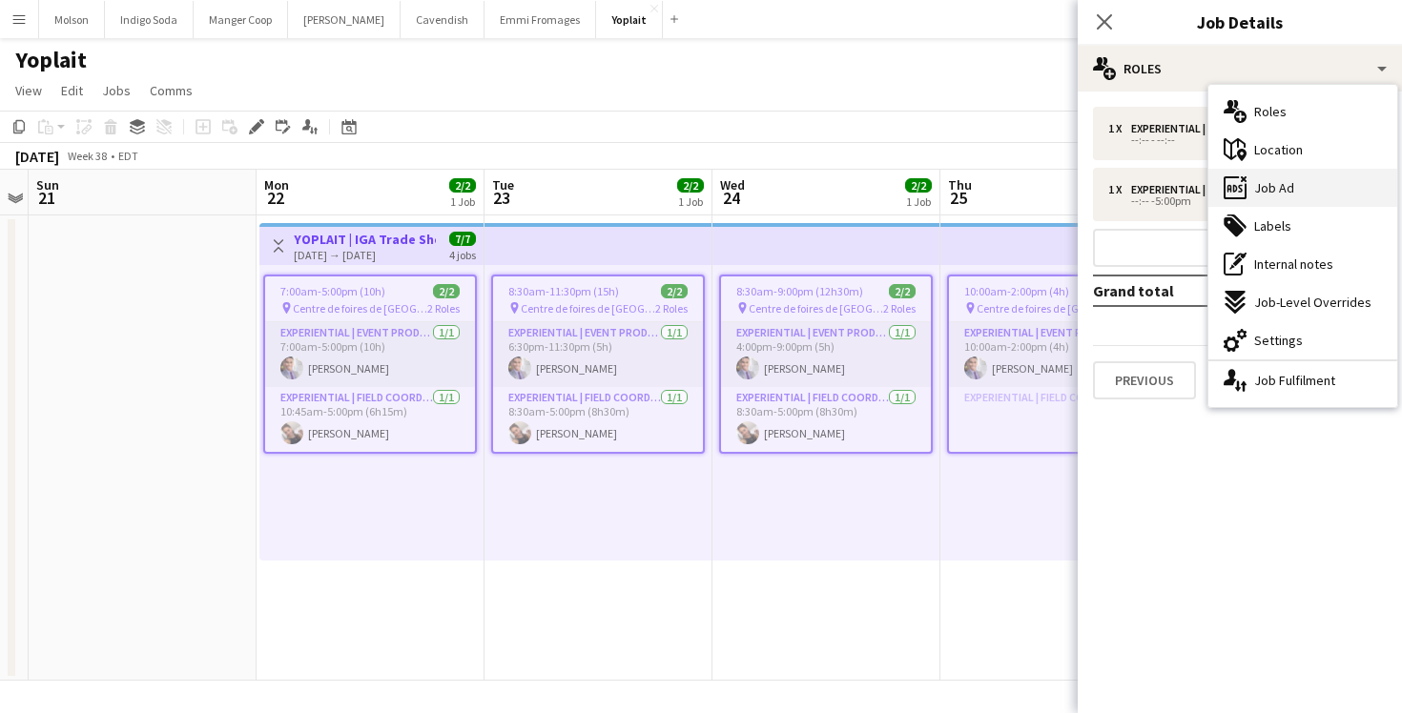 The image size is (1402, 713). I want to click on button: Emmi Fromages, so click(540, 19).